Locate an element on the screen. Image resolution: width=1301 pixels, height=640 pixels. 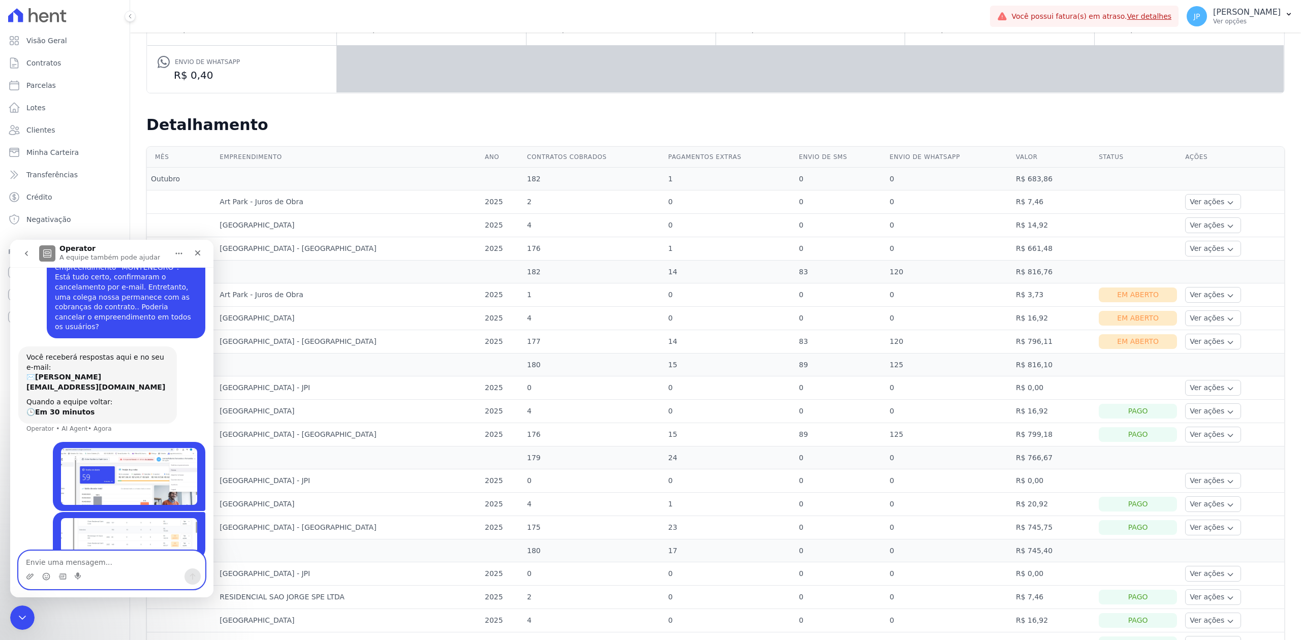
td: R$ 20,92 is located at coordinates (1053, 505).